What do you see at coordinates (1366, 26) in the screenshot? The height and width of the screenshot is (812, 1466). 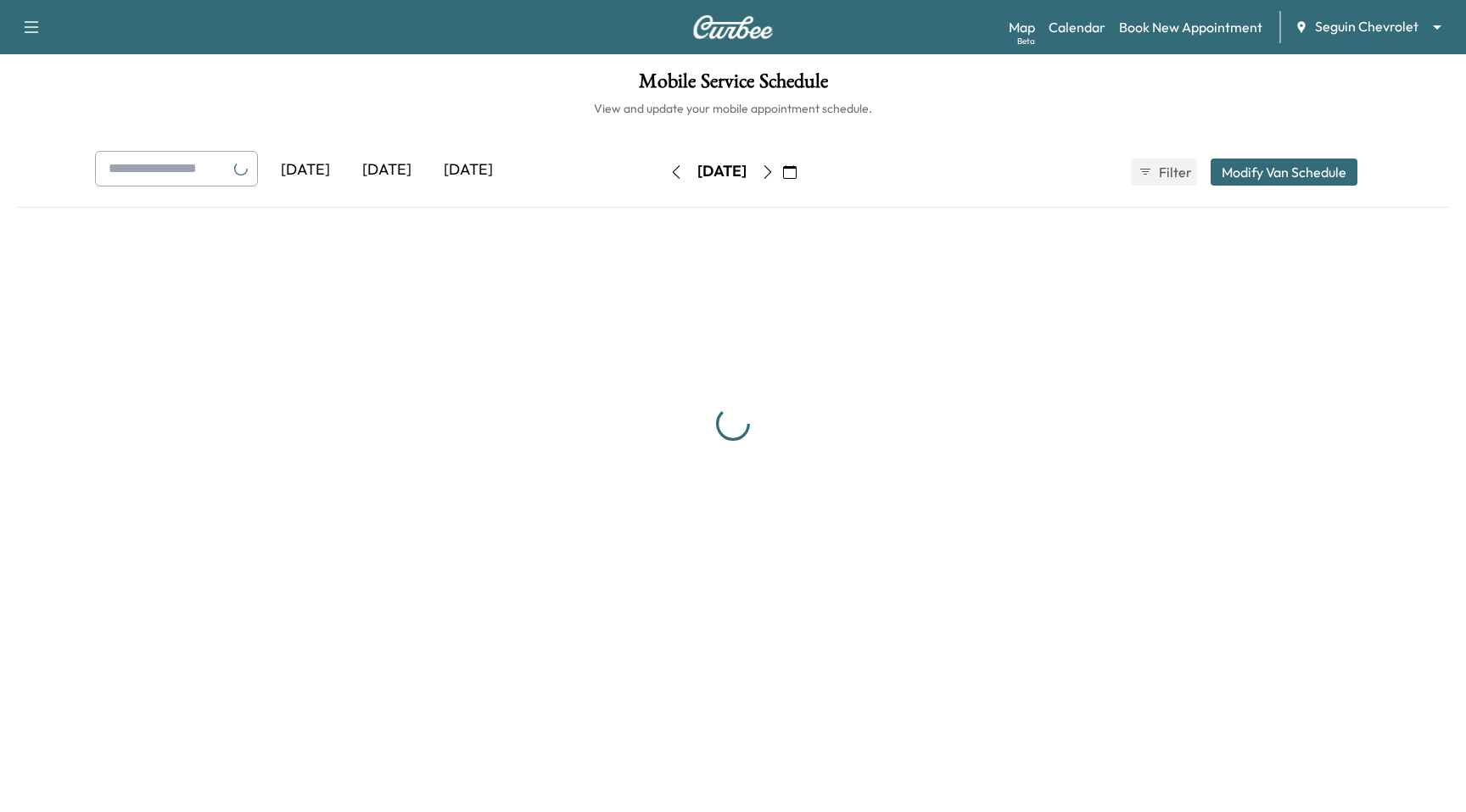 I see `span: Seguin Chevrolet` at bounding box center [1366, 26].